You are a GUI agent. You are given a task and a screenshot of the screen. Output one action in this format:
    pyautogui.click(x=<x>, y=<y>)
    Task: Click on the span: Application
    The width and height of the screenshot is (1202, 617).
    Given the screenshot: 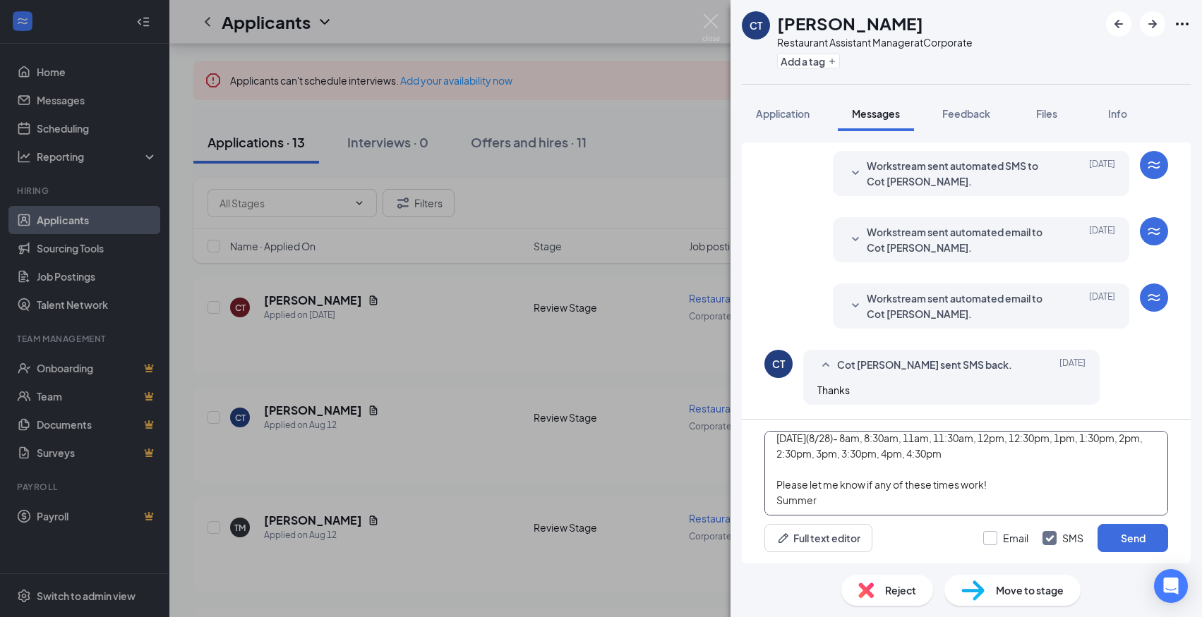 What is the action you would take?
    pyautogui.click(x=783, y=114)
    